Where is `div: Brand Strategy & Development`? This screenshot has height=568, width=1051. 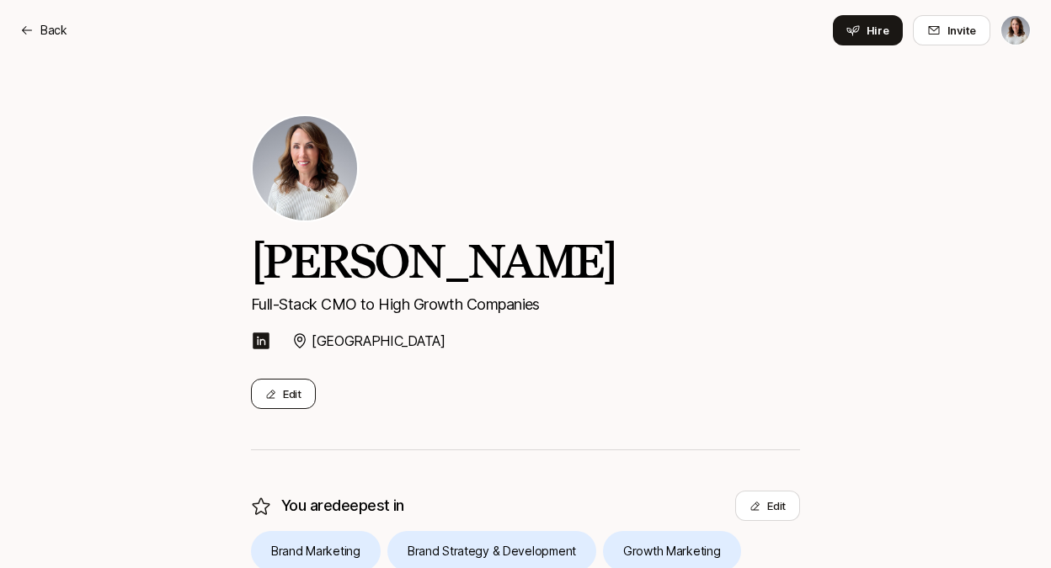
div: Brand Strategy & Development is located at coordinates (492, 551).